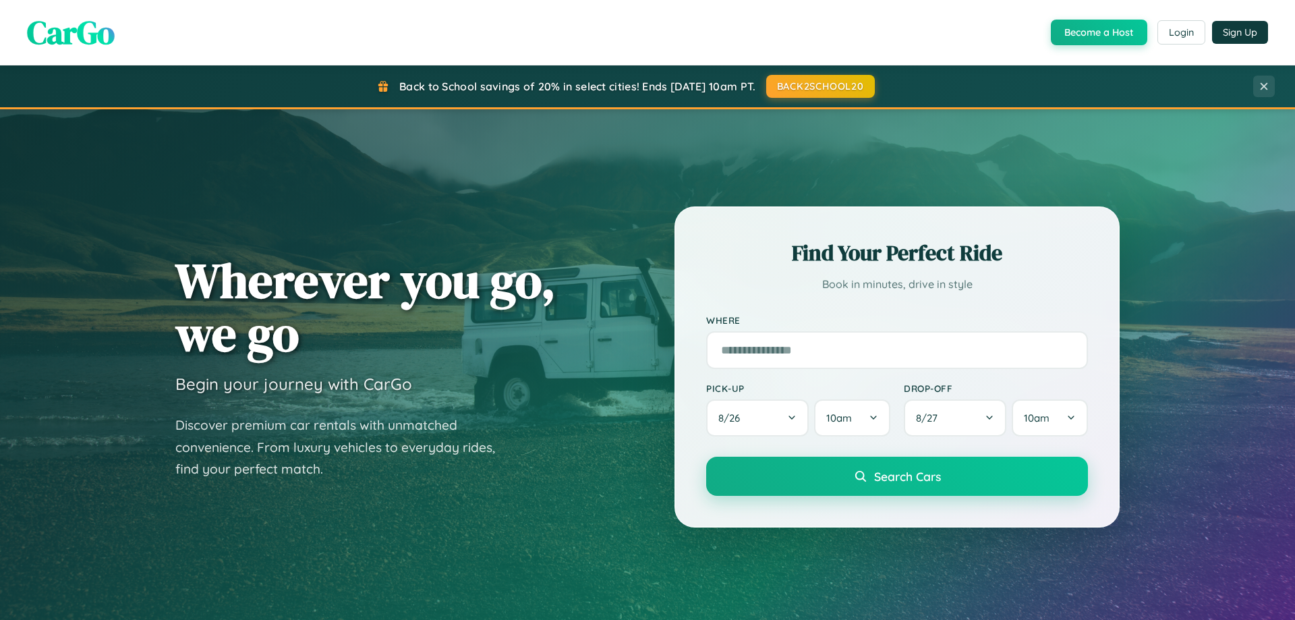  I want to click on label: Where, so click(897, 320).